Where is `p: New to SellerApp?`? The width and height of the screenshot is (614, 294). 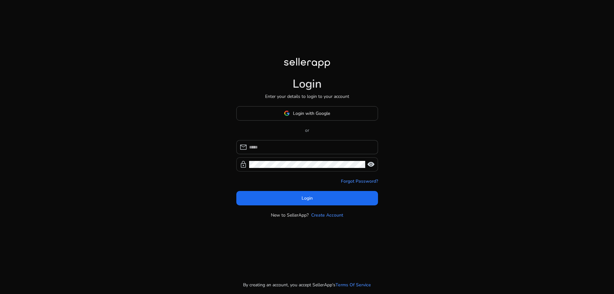 p: New to SellerApp? is located at coordinates (290, 215).